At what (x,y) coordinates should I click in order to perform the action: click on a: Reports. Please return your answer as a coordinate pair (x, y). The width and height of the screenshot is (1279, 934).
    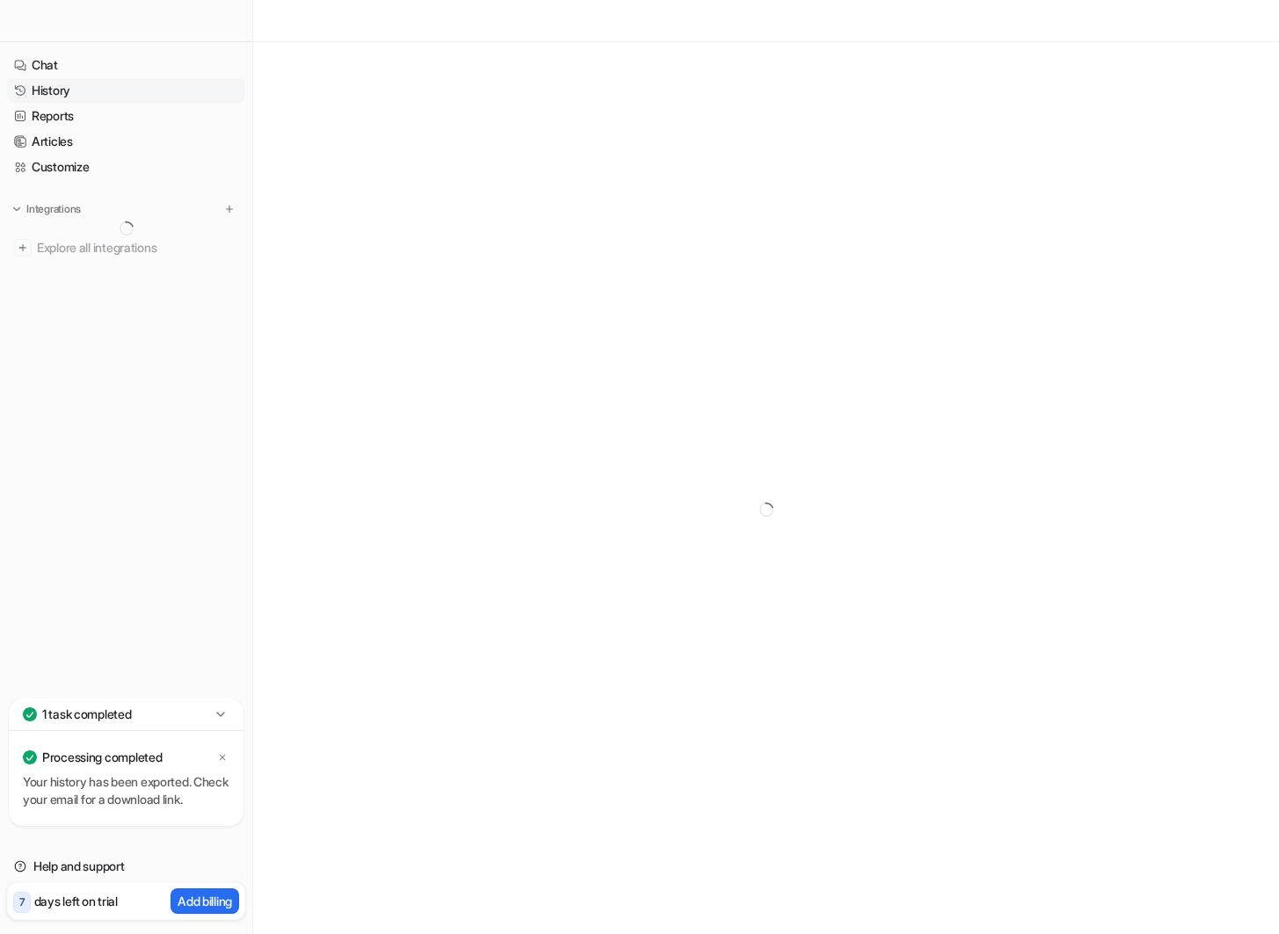
    Looking at the image, I should click on (126, 116).